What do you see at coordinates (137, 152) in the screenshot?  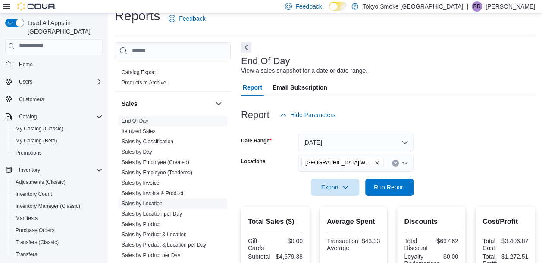 I see `span: Sales by Day` at bounding box center [137, 152].